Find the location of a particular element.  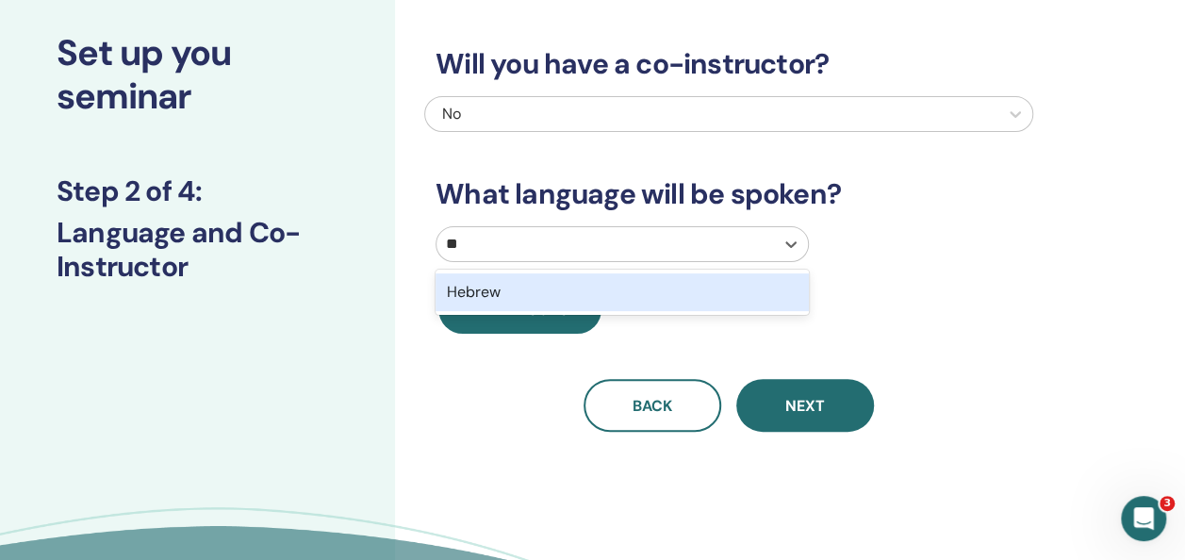

span: Back is located at coordinates (652, 405).